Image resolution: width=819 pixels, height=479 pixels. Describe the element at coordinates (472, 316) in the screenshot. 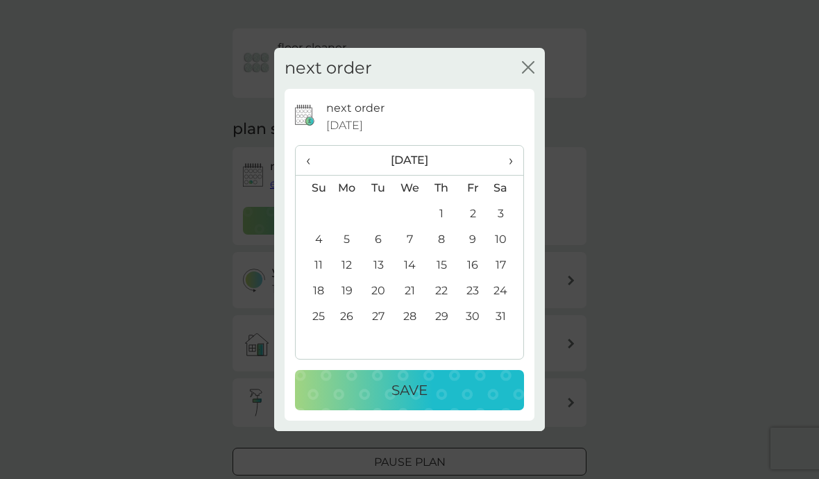

I see `td: 30` at that location.